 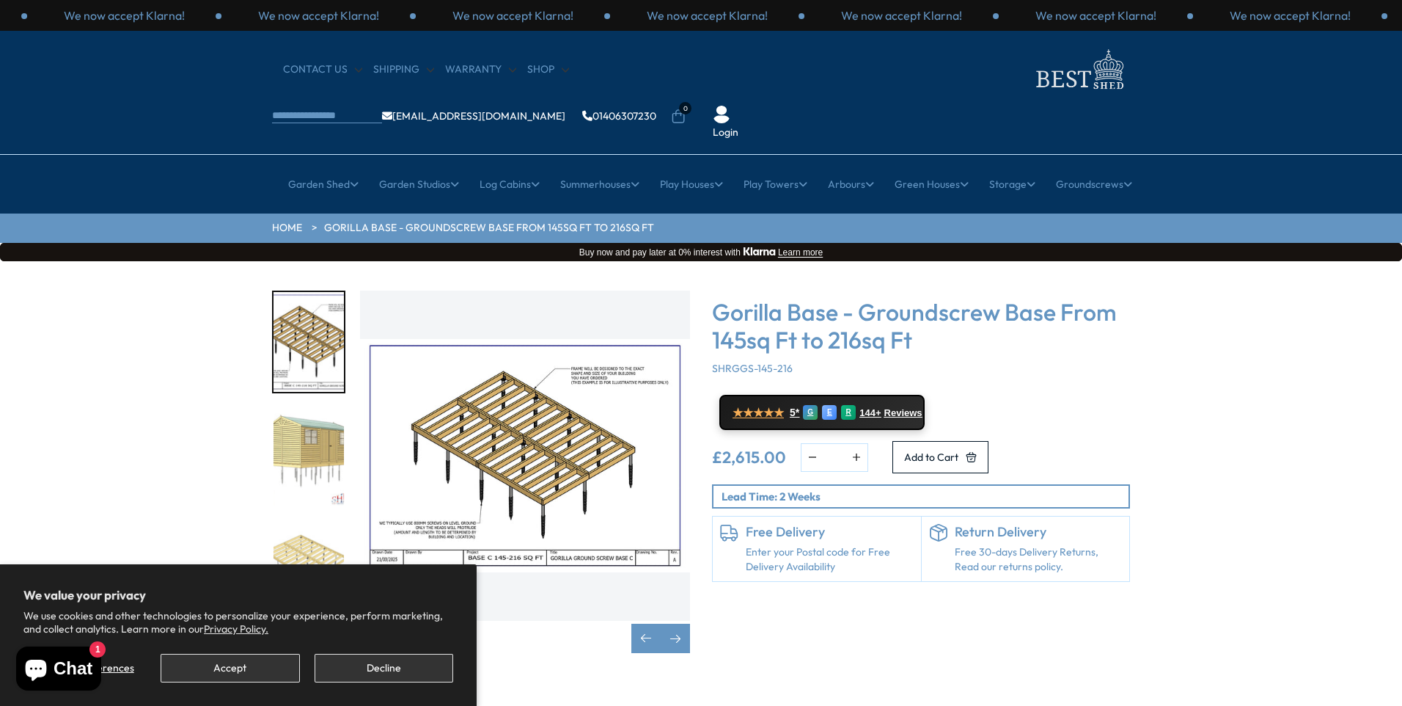 I want to click on h6: Return Delivery, so click(x=1039, y=532).